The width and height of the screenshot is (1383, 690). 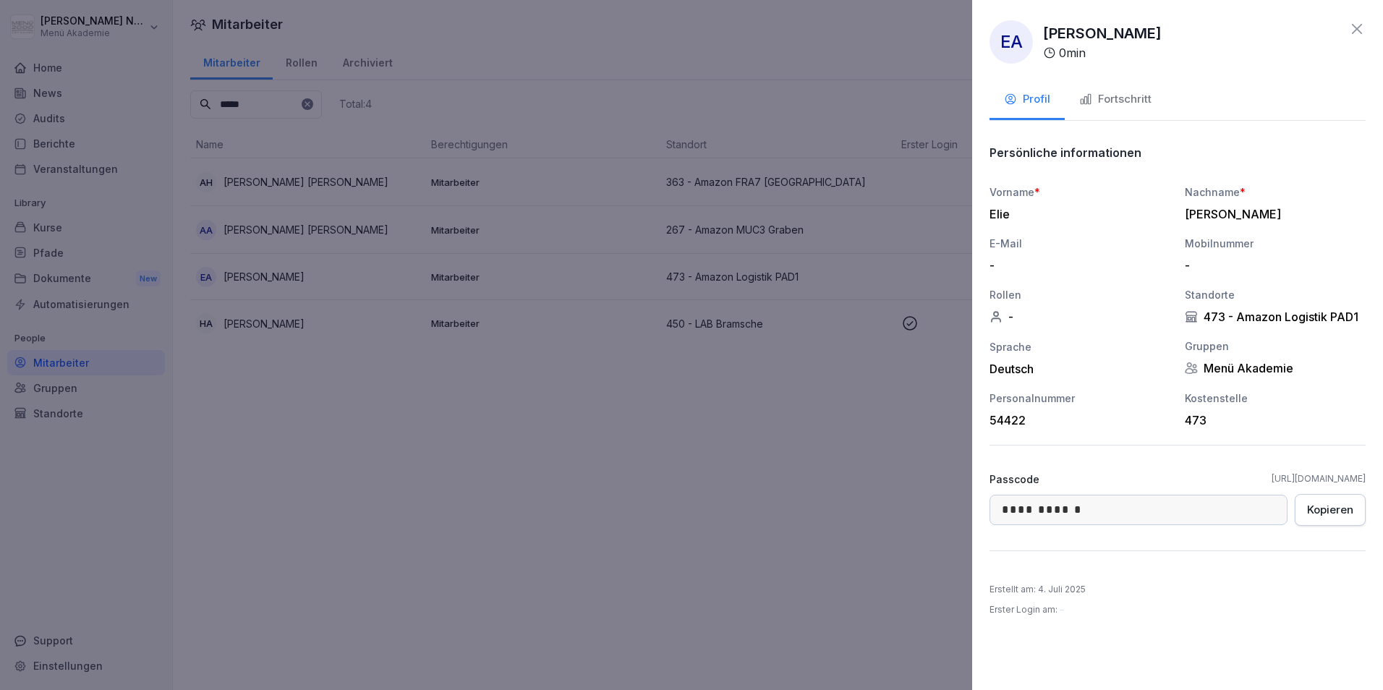 What do you see at coordinates (1080, 294) in the screenshot?
I see `div: Rollen` at bounding box center [1080, 294].